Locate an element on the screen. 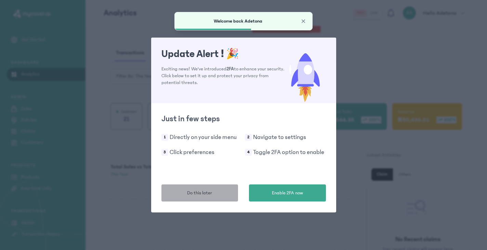 The image size is (487, 250). p: Exciting news! We've introduced to enhance your security. Click below to set it up and protect yo... is located at coordinates (223, 76).